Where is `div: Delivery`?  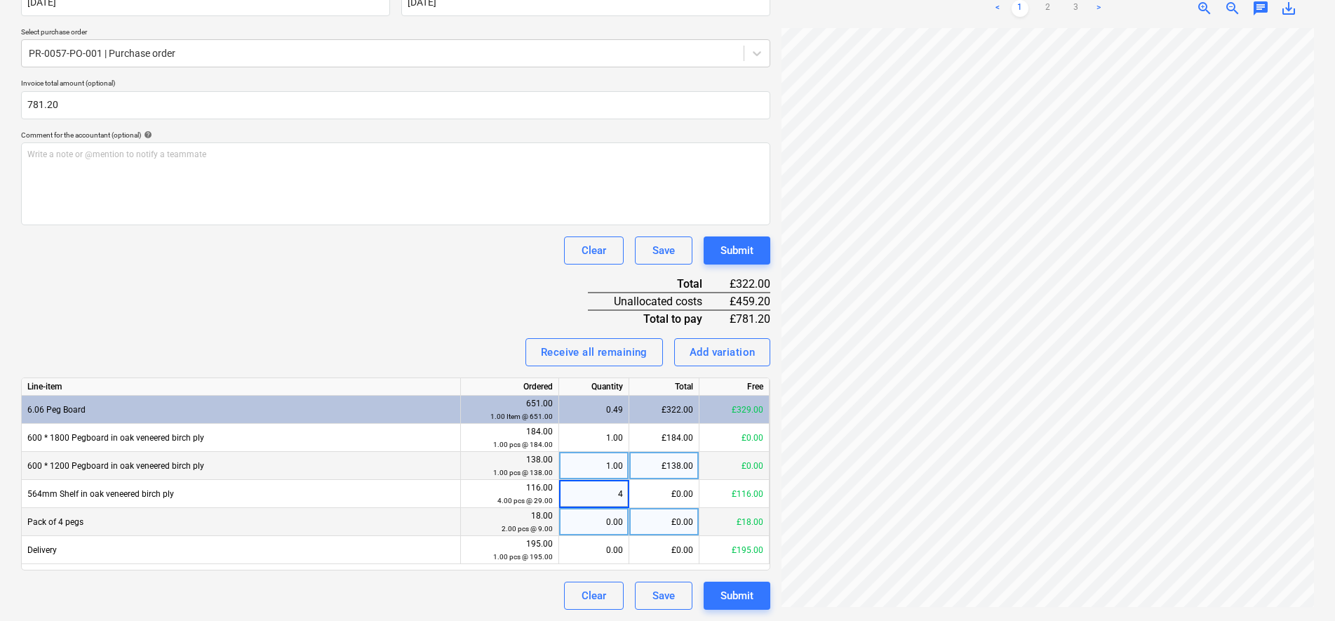
div: Delivery is located at coordinates (241, 550).